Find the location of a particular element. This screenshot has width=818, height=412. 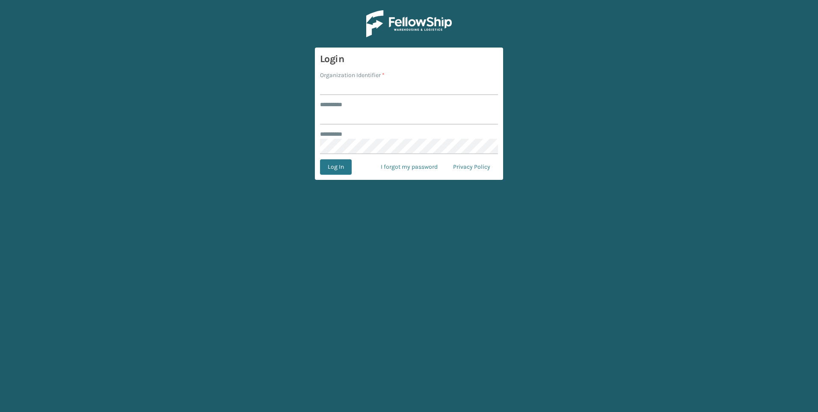

label: Organization Identifier is located at coordinates (352, 75).